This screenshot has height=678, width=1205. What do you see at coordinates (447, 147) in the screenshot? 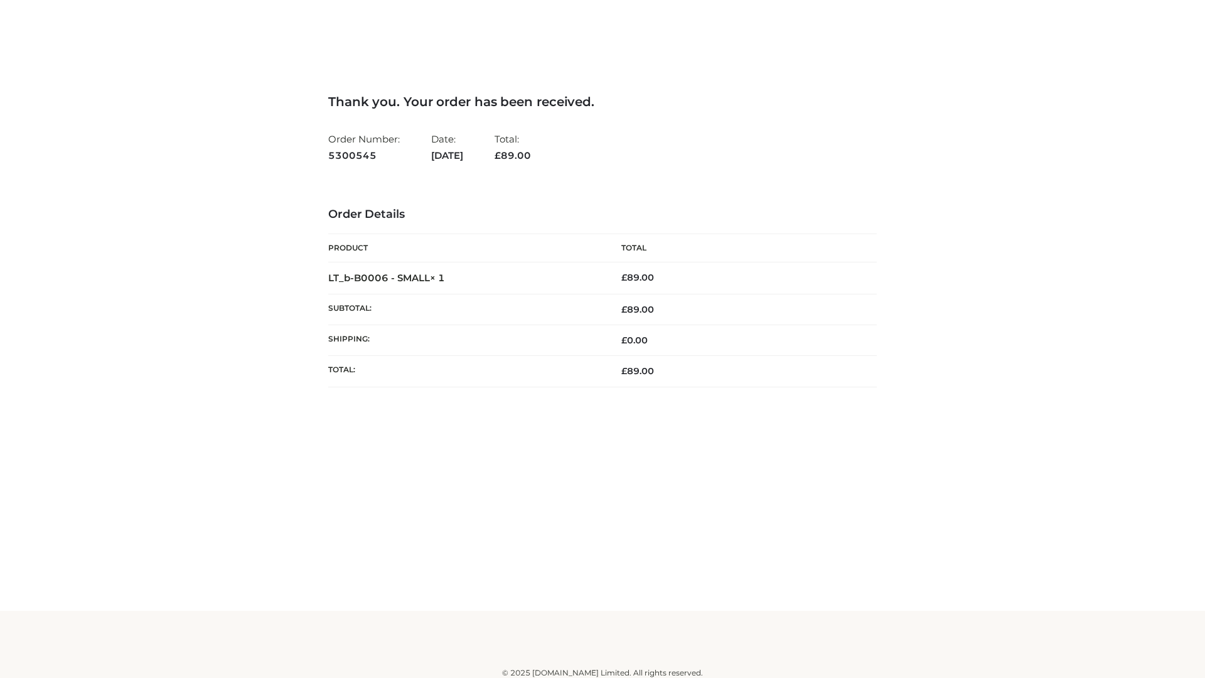
I see `li: Date:` at bounding box center [447, 147].